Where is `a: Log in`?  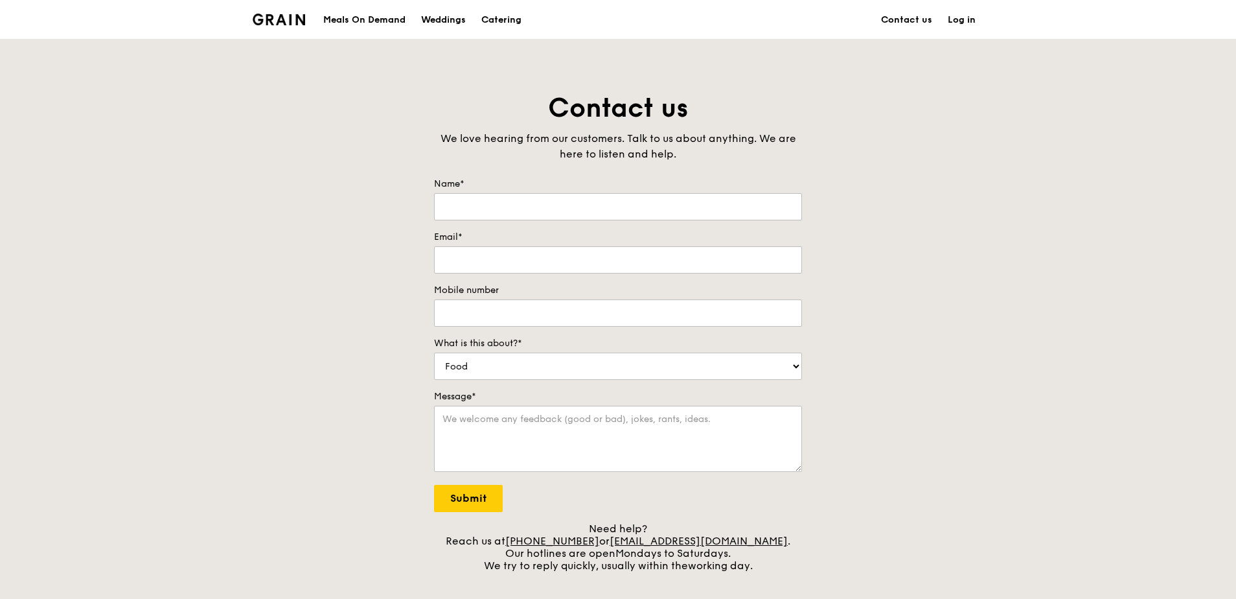
a: Log in is located at coordinates (962, 20).